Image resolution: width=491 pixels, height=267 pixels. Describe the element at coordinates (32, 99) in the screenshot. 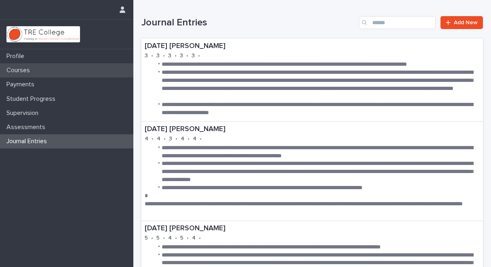

I see `p: Student Progress` at that location.